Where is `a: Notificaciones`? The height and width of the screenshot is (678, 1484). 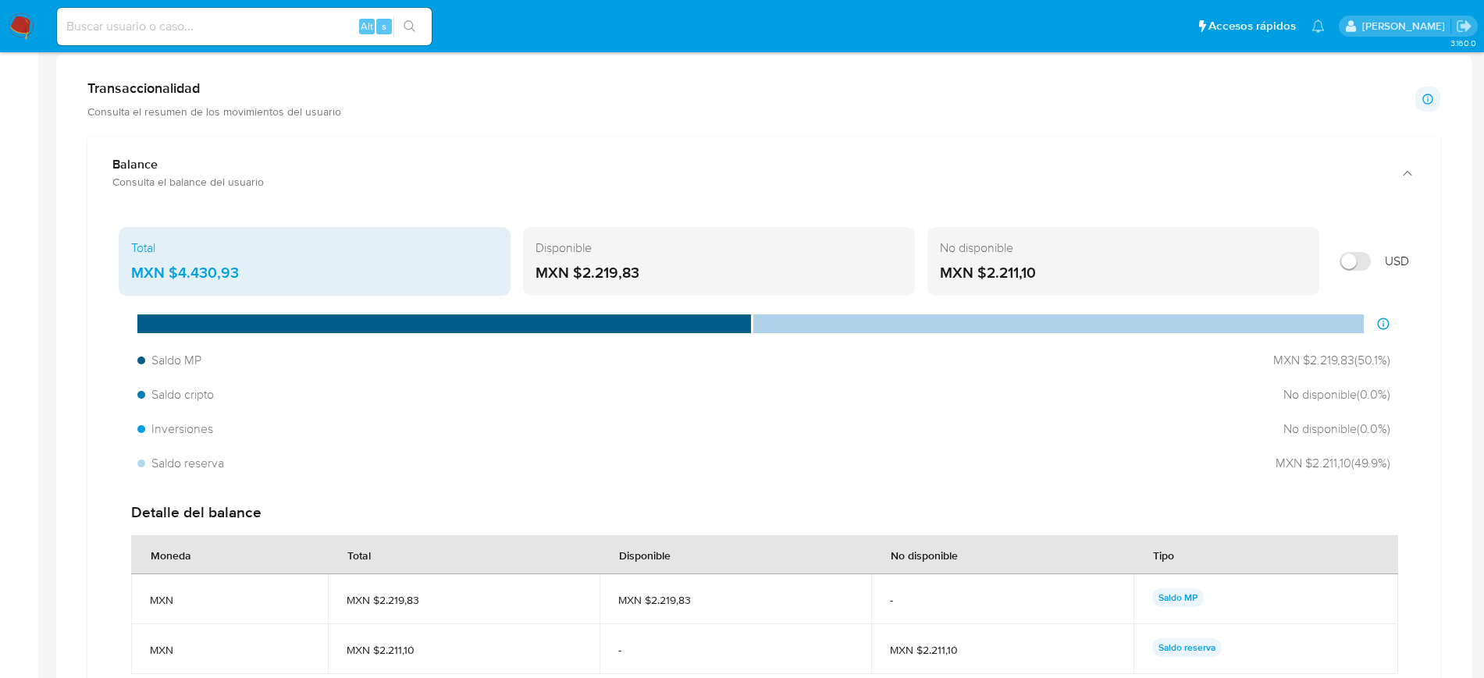 a: Notificaciones is located at coordinates (1318, 26).